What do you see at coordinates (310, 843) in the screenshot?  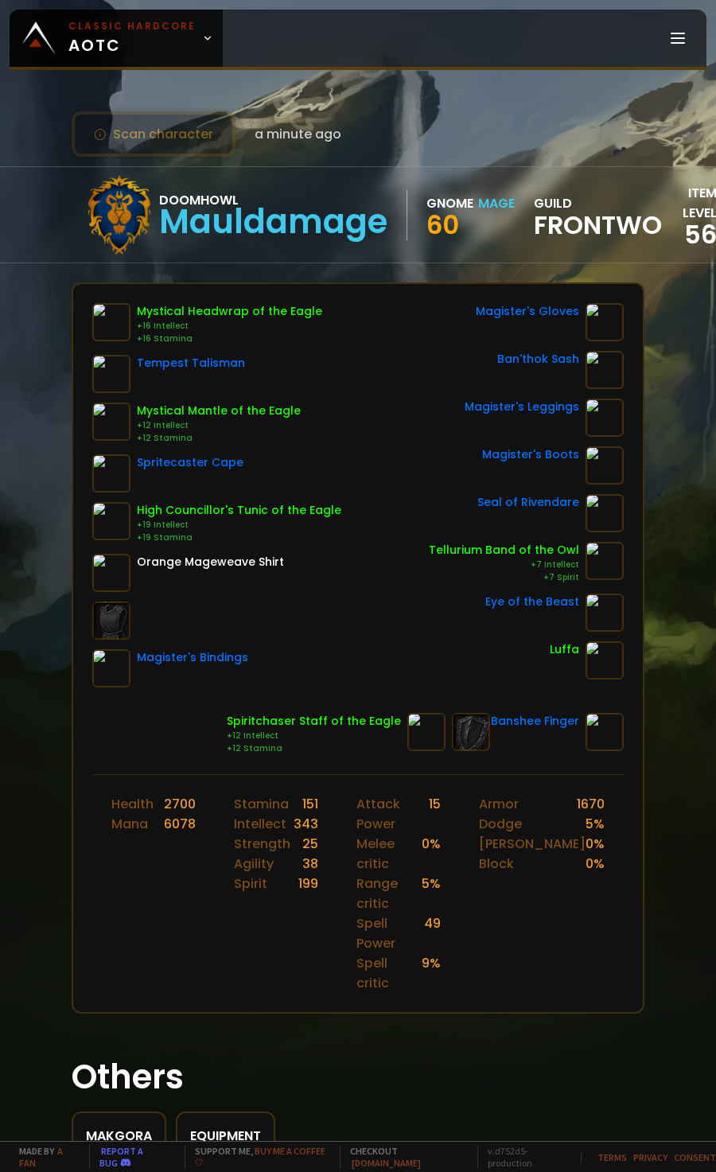 I see `div: 25` at bounding box center [310, 843].